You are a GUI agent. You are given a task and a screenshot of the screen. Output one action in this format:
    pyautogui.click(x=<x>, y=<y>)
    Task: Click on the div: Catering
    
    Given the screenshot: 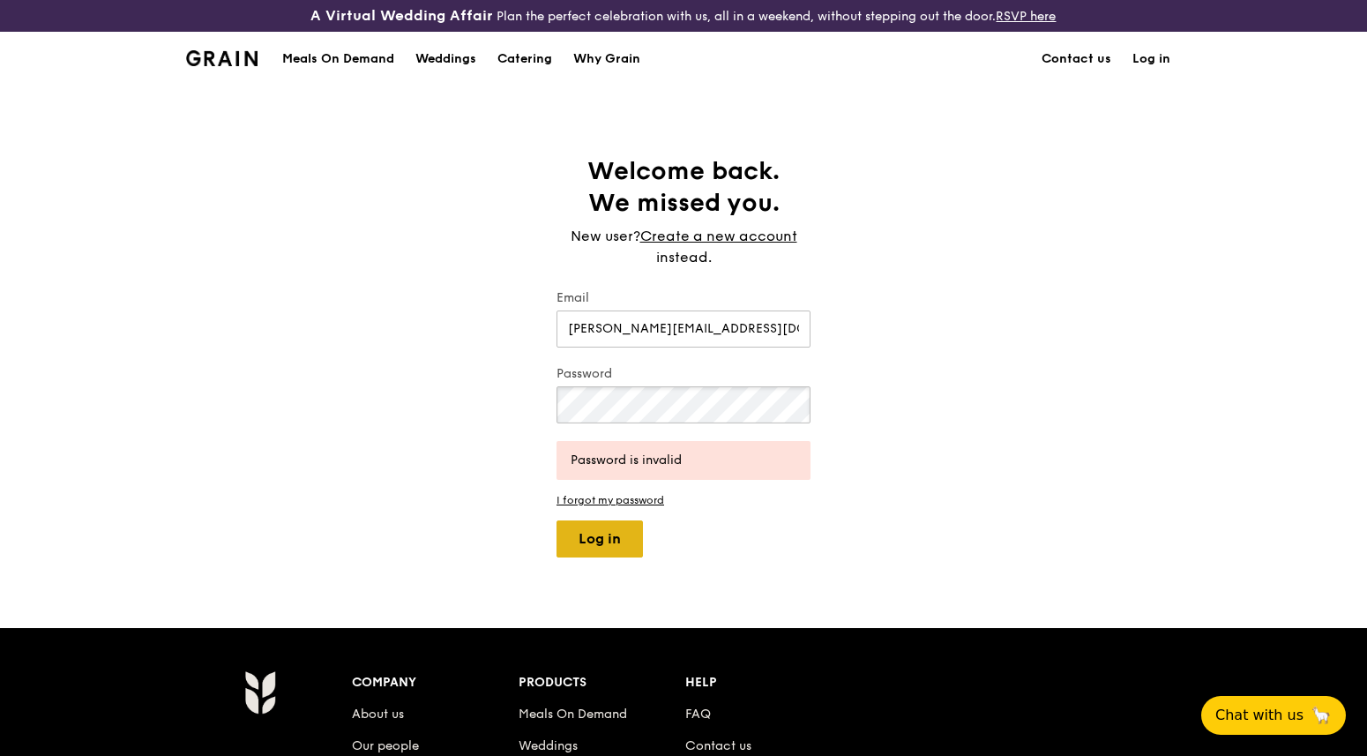 What is the action you would take?
    pyautogui.click(x=525, y=59)
    